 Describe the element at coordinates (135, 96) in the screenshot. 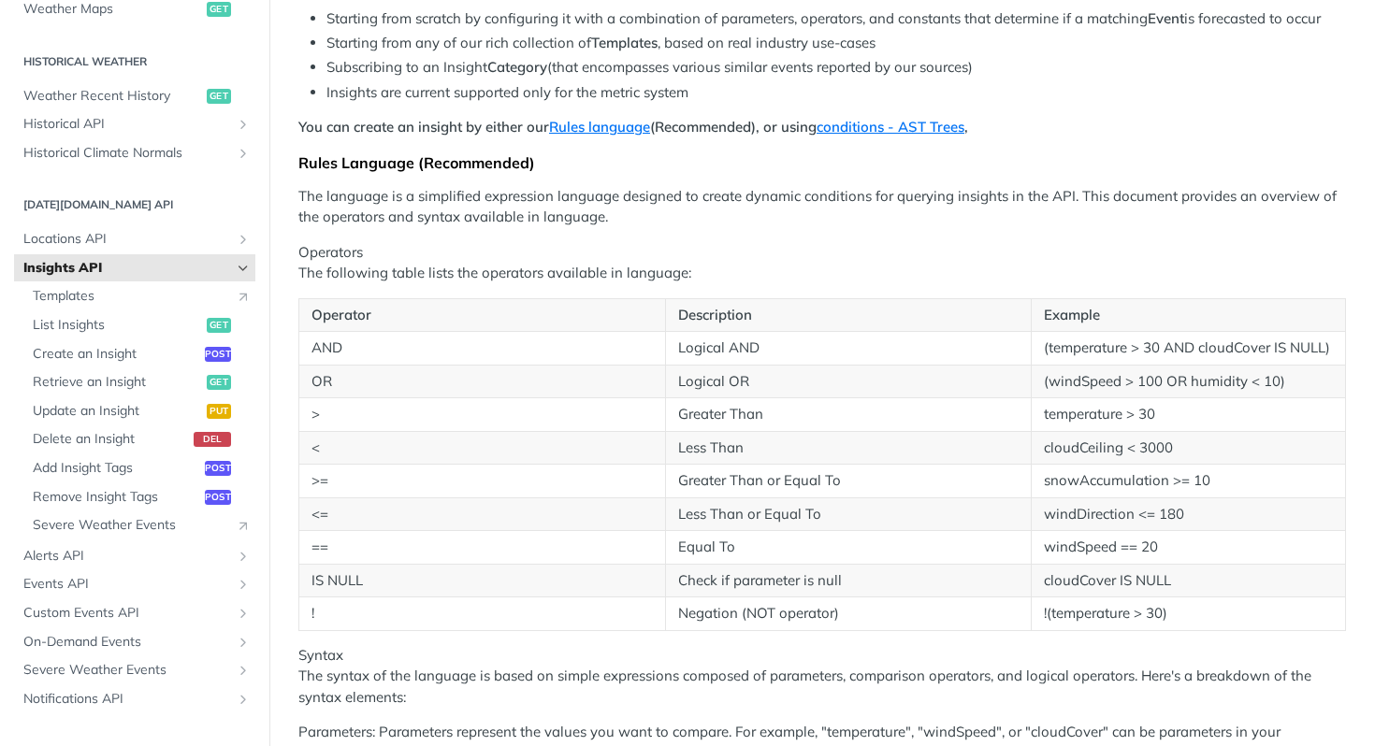

I see `a: Weather Recent Historyget` at that location.